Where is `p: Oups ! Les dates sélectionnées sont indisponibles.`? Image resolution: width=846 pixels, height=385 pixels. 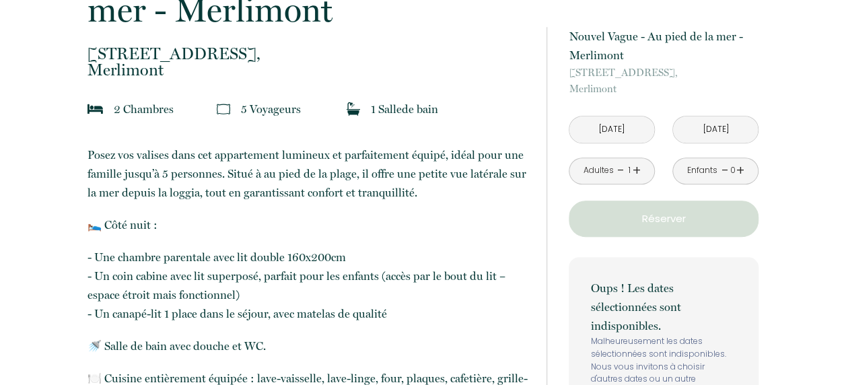
p: Oups ! Les dates sélectionnées sont indisponibles. is located at coordinates (663, 307).